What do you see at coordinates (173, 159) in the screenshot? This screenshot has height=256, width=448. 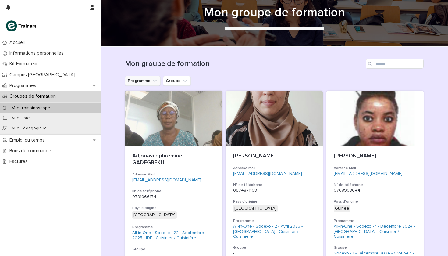 I see `p: Adjouavi ephremine GADEGBEKU` at bounding box center [173, 159].